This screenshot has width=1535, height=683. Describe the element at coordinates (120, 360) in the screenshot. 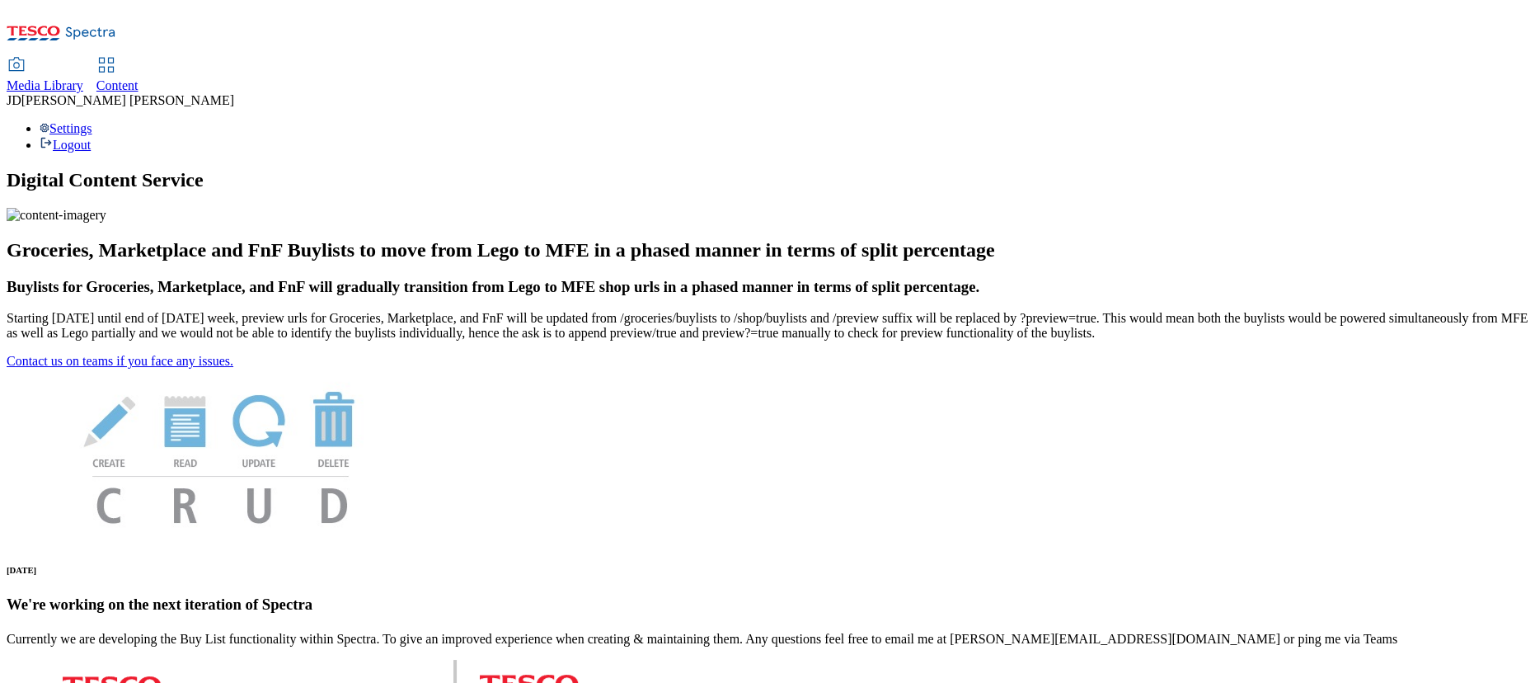

I see `a: Contact us on teams if you face any issues.` at that location.